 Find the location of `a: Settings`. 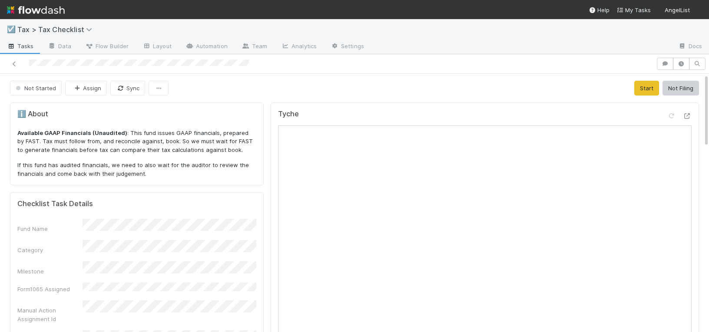

a: Settings is located at coordinates (347, 47).